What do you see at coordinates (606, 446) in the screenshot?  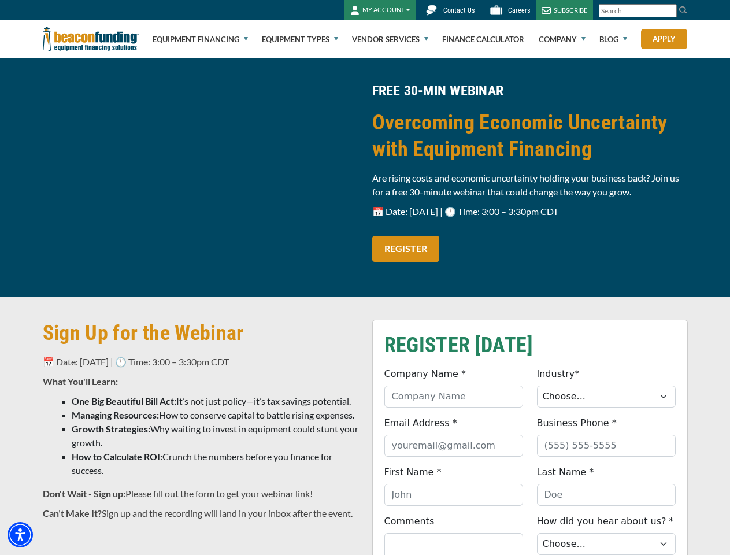 I see `input: (555) 555-5555` at bounding box center [606, 446].